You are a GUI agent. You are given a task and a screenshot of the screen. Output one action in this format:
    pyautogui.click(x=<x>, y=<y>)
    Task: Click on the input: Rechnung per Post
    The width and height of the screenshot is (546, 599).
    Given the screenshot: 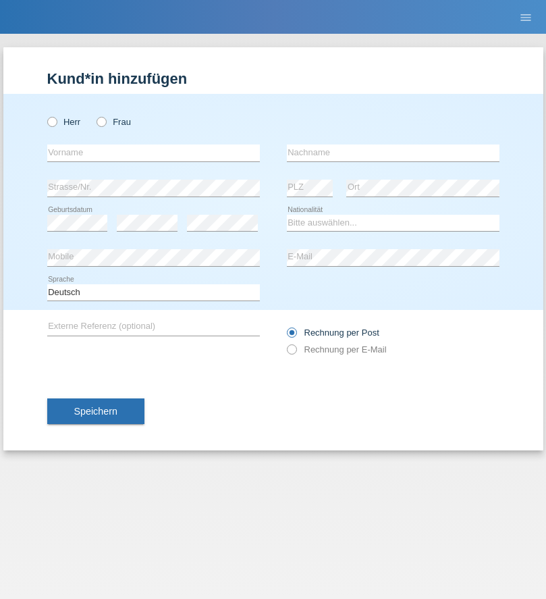 What is the action you would take?
    pyautogui.click(x=291, y=335)
    